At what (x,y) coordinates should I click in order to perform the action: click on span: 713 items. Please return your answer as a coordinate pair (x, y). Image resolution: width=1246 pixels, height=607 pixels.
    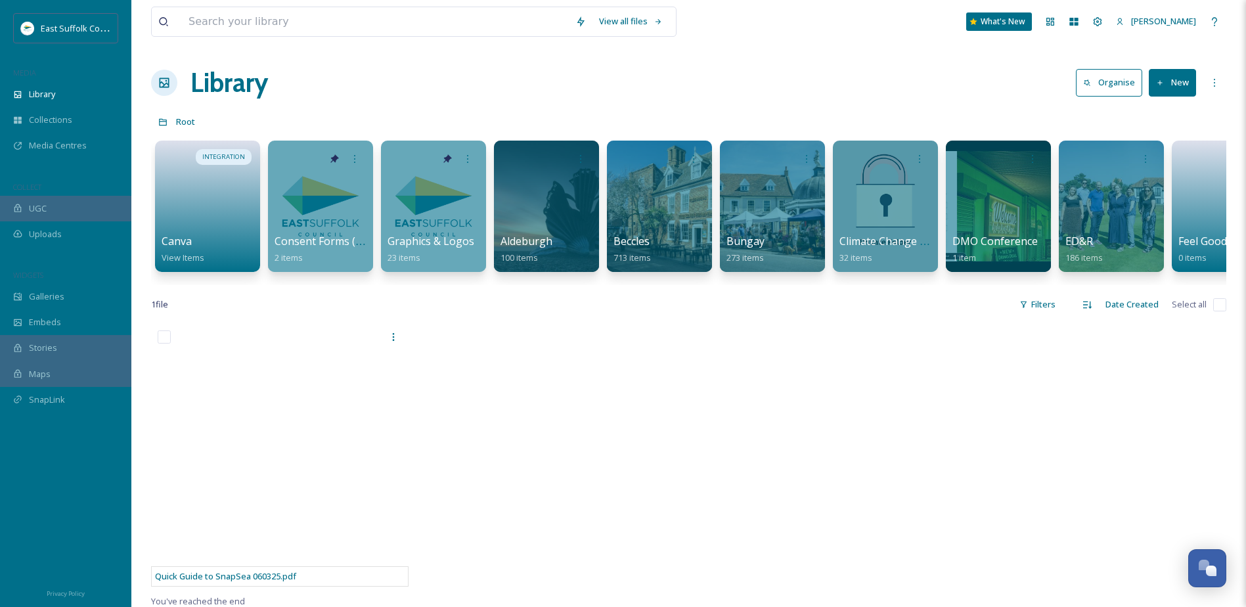
    Looking at the image, I should click on (632, 257).